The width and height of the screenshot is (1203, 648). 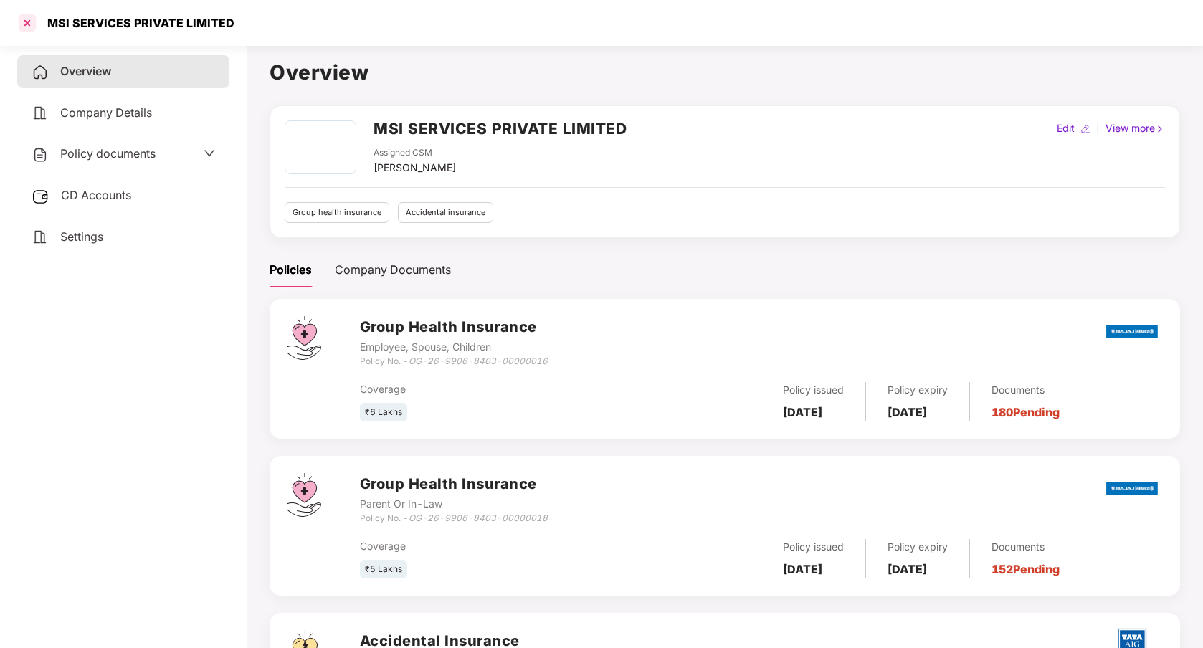 I want to click on div: ₹5 Lakhs, so click(x=384, y=569).